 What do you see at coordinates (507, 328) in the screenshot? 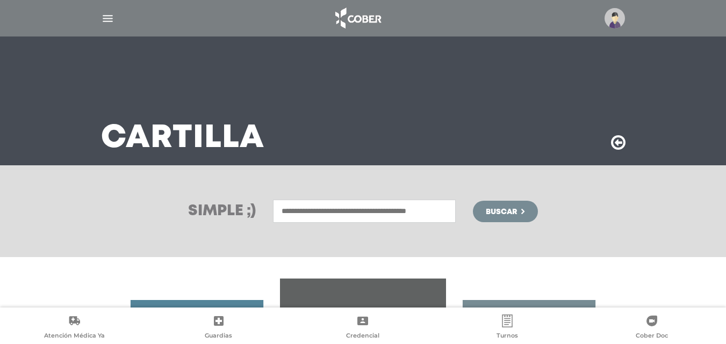
I see `a: Turnos` at bounding box center [507, 328].